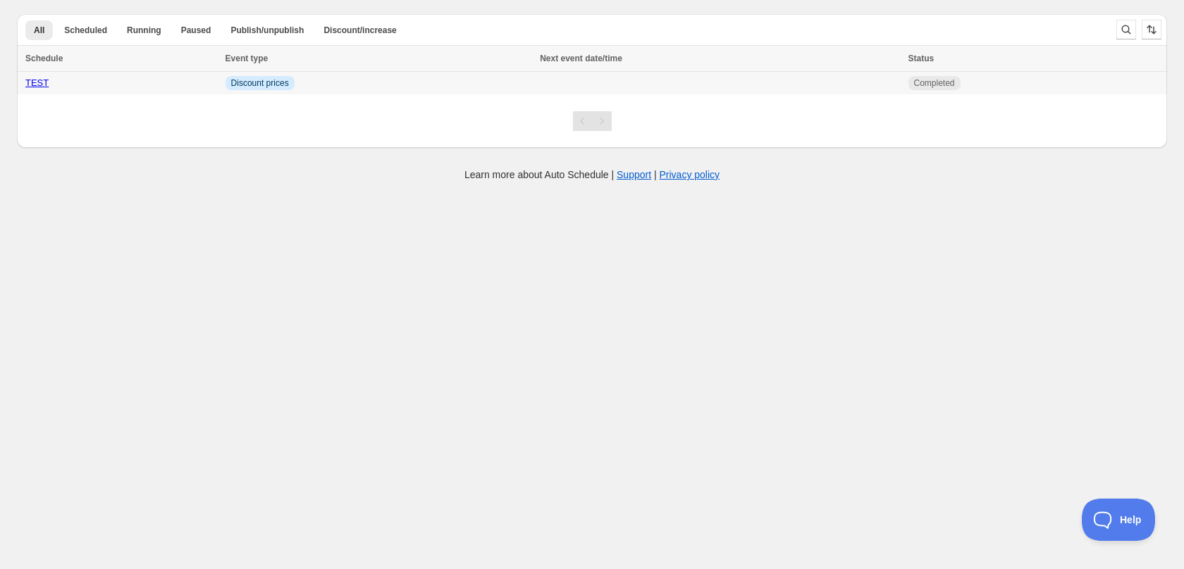 This screenshot has height=569, width=1184. What do you see at coordinates (44, 58) in the screenshot?
I see `span: Schedule` at bounding box center [44, 58].